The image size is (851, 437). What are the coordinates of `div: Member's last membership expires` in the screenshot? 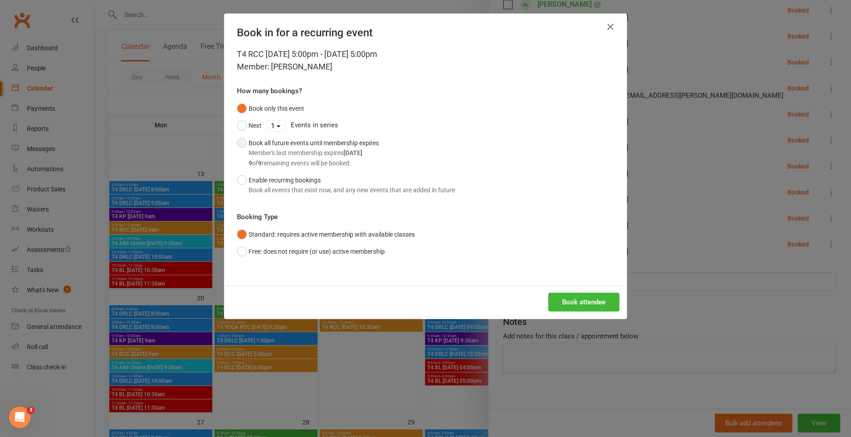 It's located at (314, 153).